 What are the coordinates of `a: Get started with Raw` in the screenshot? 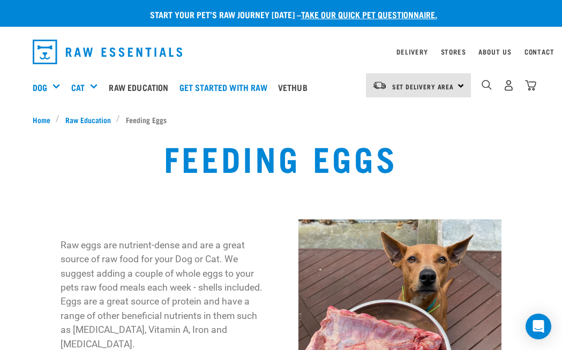 It's located at (226, 87).